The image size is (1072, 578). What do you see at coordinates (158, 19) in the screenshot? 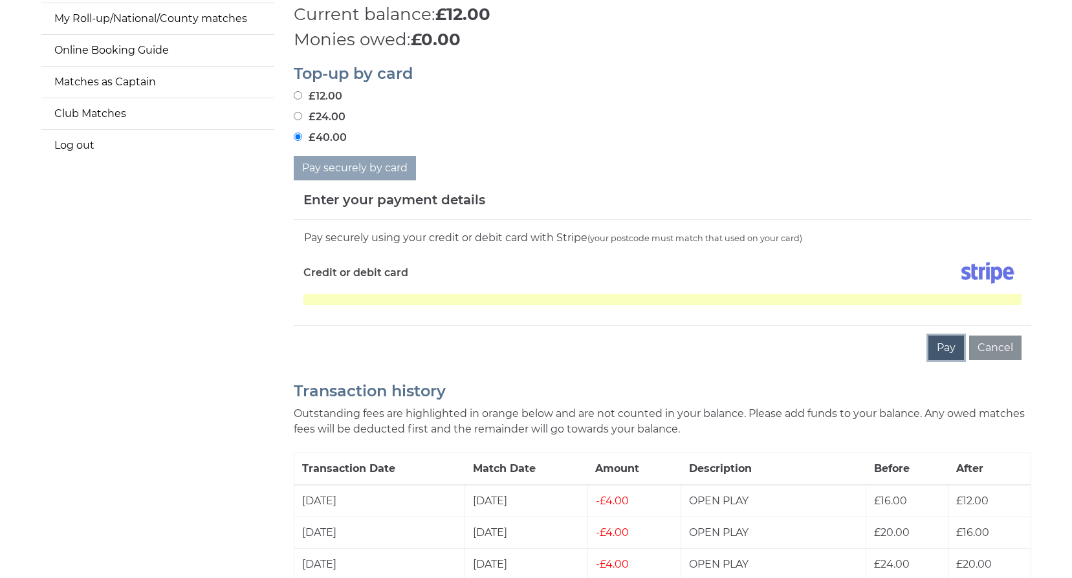
I see `a: My Roll-up/National/County matches` at bounding box center [158, 19].